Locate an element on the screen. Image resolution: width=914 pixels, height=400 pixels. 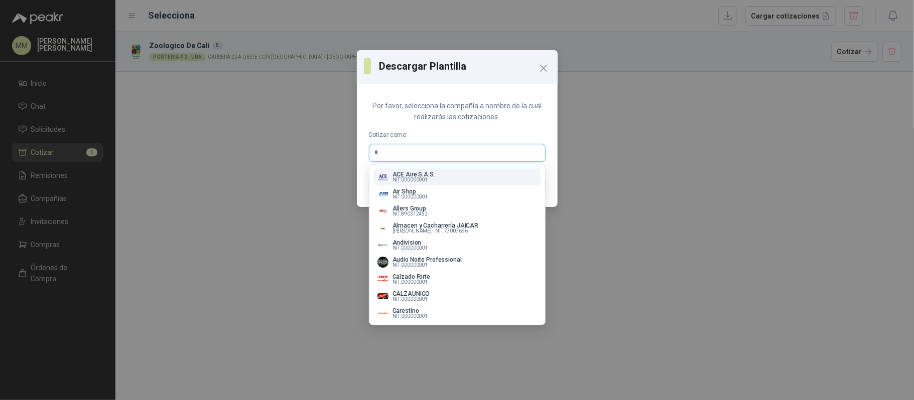
button: Company LogoAir ShopNIT:000000001 is located at coordinates (457, 194).